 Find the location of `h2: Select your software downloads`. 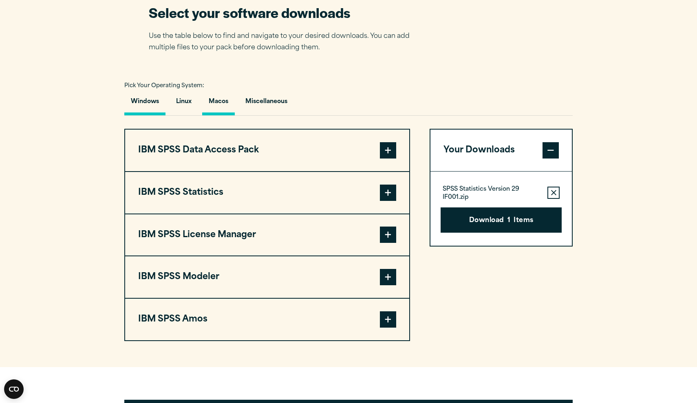

h2: Select your software downloads is located at coordinates (285, 12).